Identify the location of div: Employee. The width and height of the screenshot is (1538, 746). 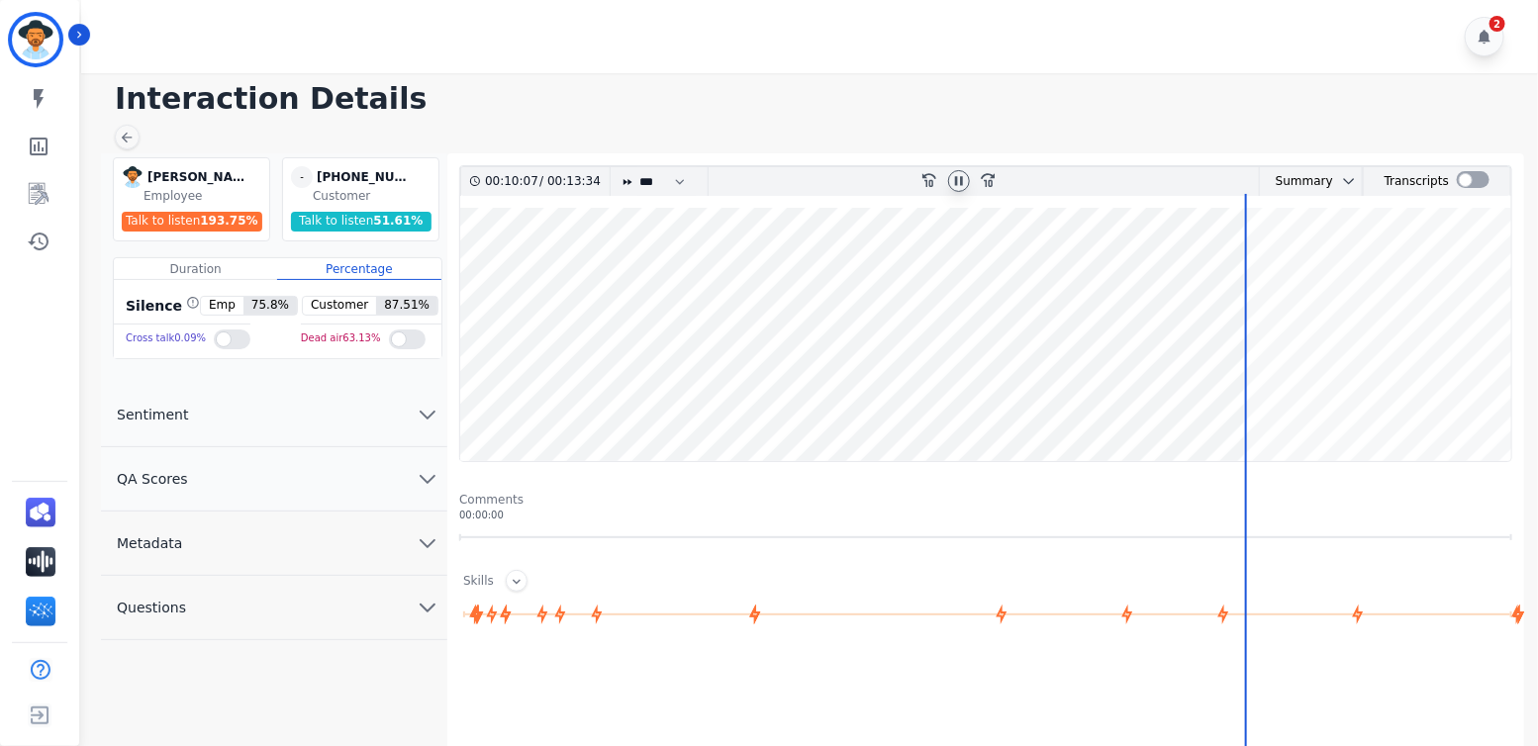
(204, 196).